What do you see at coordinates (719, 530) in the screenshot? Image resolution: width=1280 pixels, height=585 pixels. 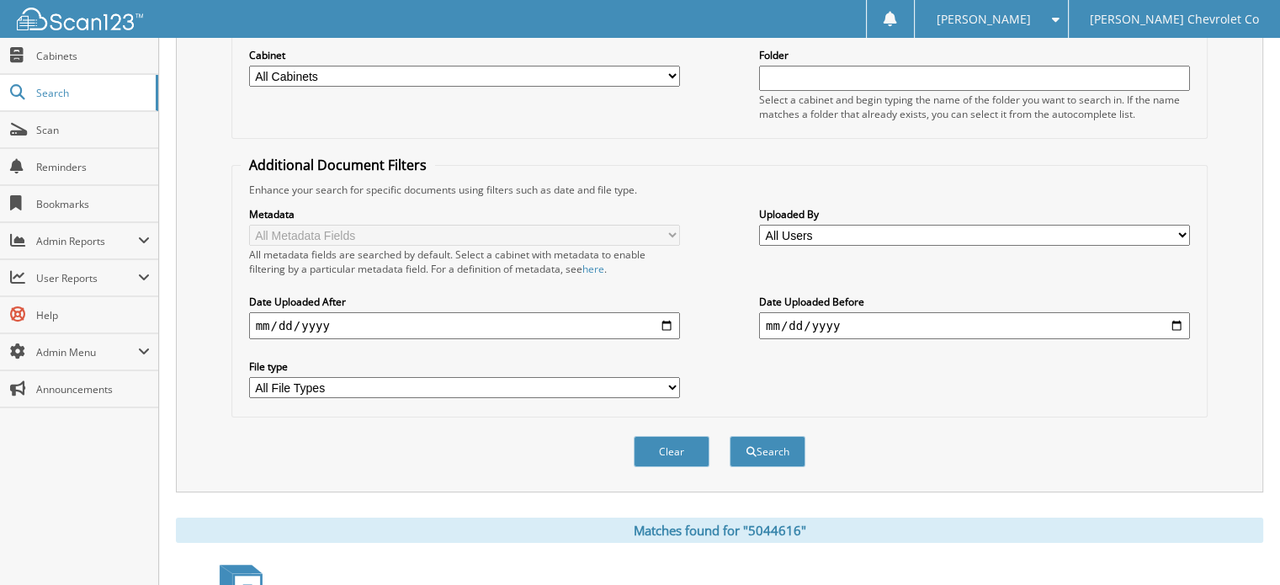 I see `div: Matches found for "5044616"` at bounding box center [719, 530].